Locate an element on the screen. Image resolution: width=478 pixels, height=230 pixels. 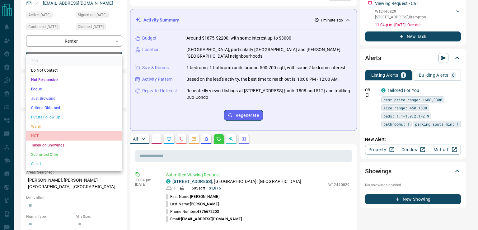
li: Just Browsing is located at coordinates (74, 98).